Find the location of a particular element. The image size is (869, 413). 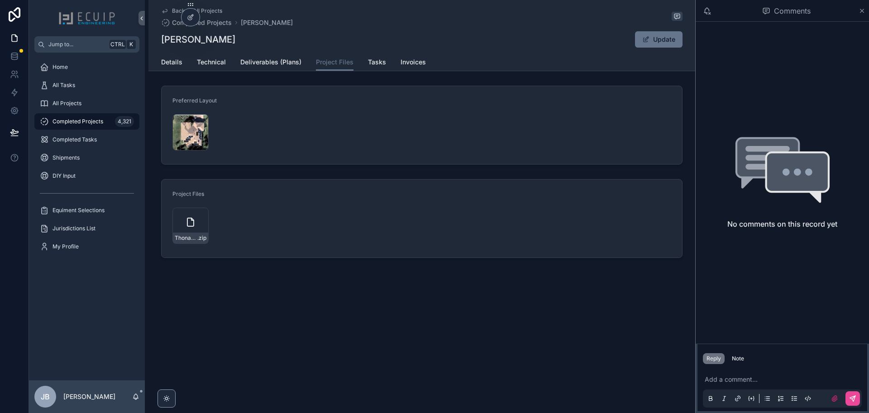

span: Ctrl is located at coordinates (118, 44).